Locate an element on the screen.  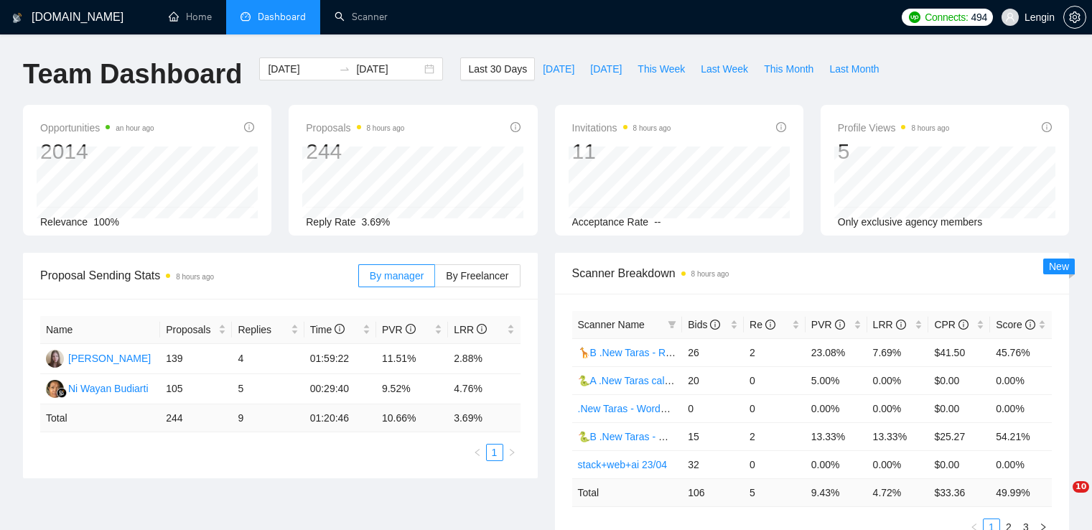
td: 2.88% is located at coordinates (484, 359).